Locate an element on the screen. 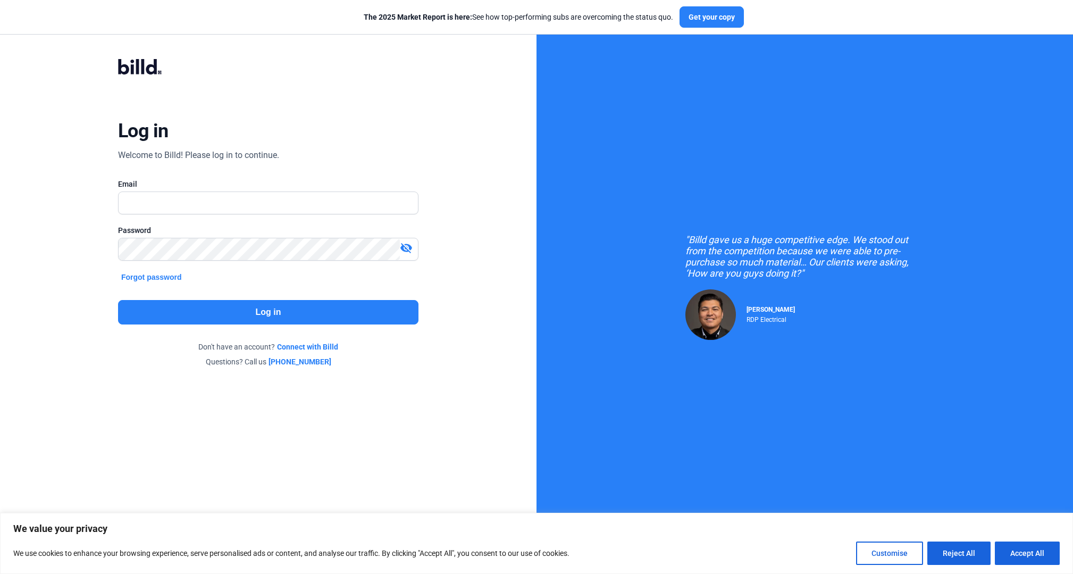 This screenshot has height=574, width=1073. p: We use cookies to enhance your browsing experience, serve personalised ads or content, and analys... is located at coordinates (291, 553).